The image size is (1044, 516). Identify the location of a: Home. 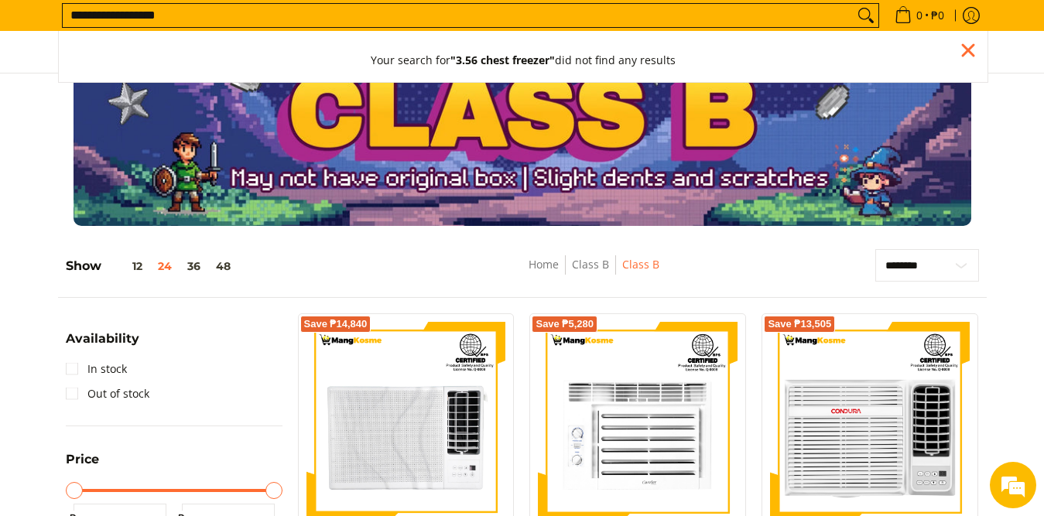
(543, 264).